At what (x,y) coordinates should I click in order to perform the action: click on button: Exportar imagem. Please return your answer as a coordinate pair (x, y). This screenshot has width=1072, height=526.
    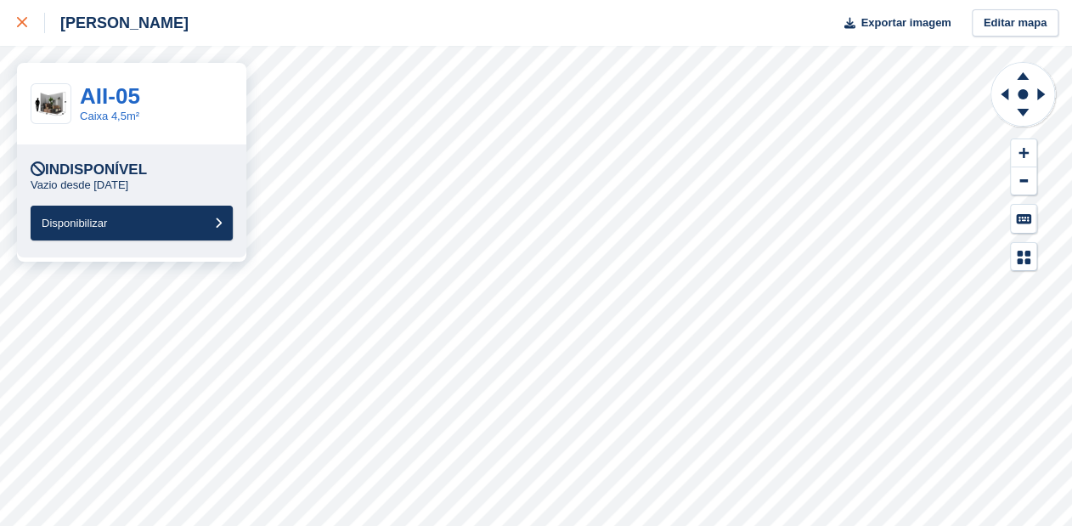
    Looking at the image, I should click on (892, 23).